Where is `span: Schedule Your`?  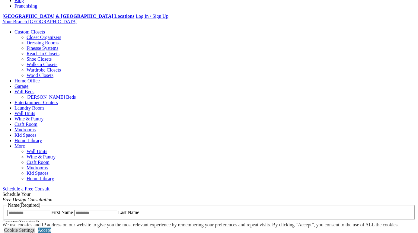 span: Schedule Your is located at coordinates (27, 197).